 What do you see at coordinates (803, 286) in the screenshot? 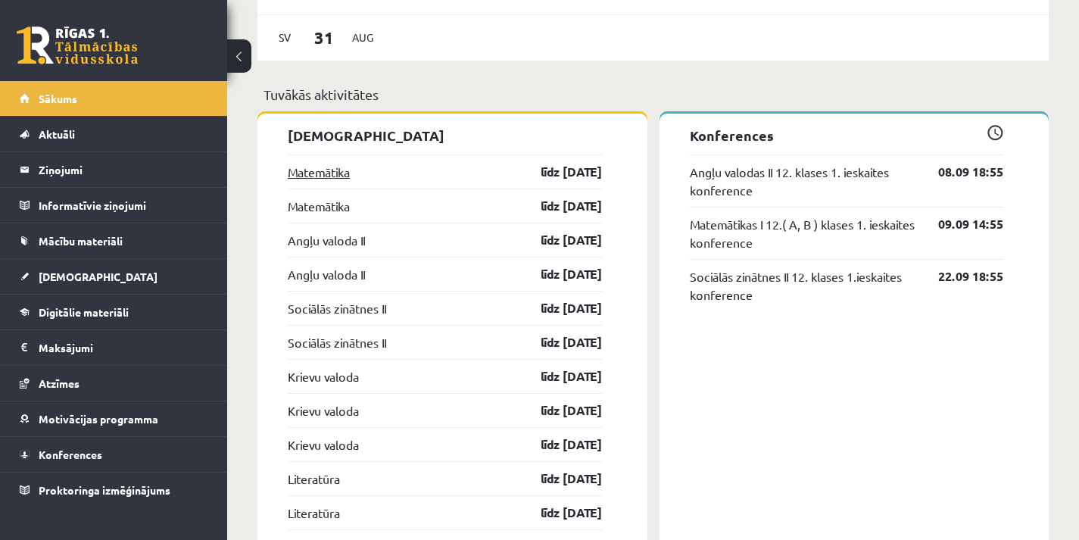
I see `a: Sociālās zinātnes II 12. klases 1.ieskaites konference` at bounding box center [803, 286].